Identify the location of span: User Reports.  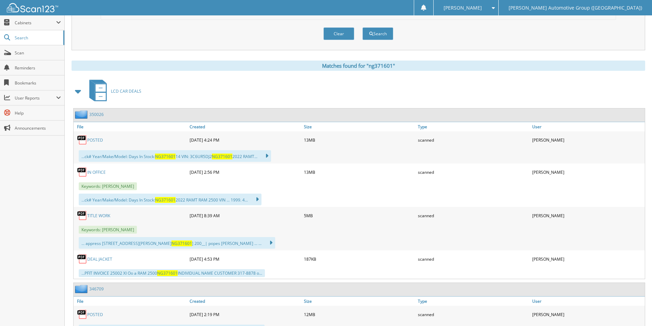
(35, 98).